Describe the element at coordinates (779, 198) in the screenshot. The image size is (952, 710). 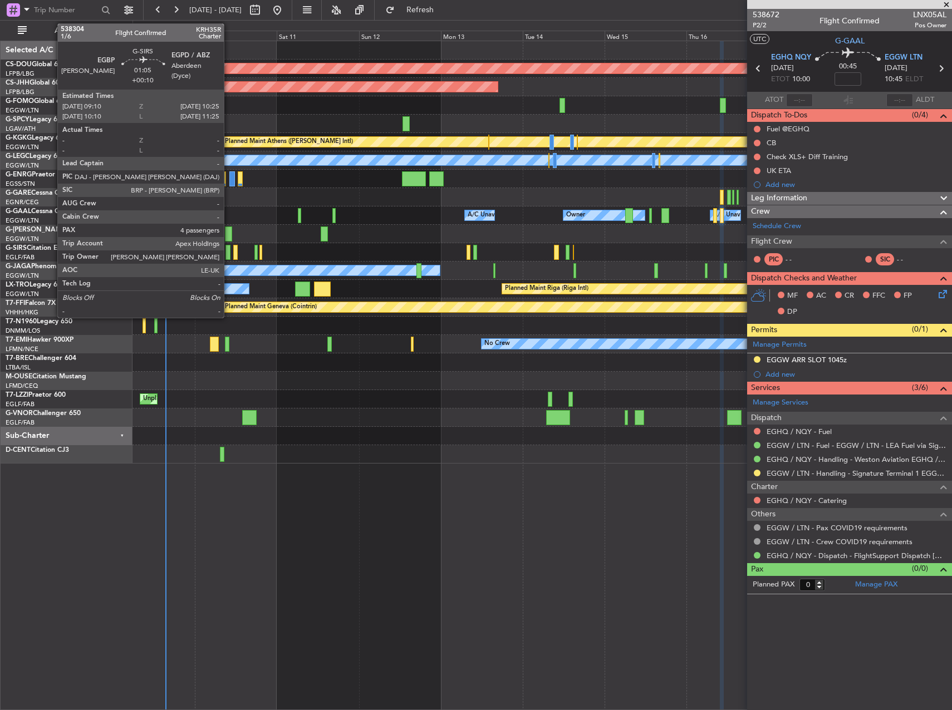
I see `span: Leg Information` at that location.